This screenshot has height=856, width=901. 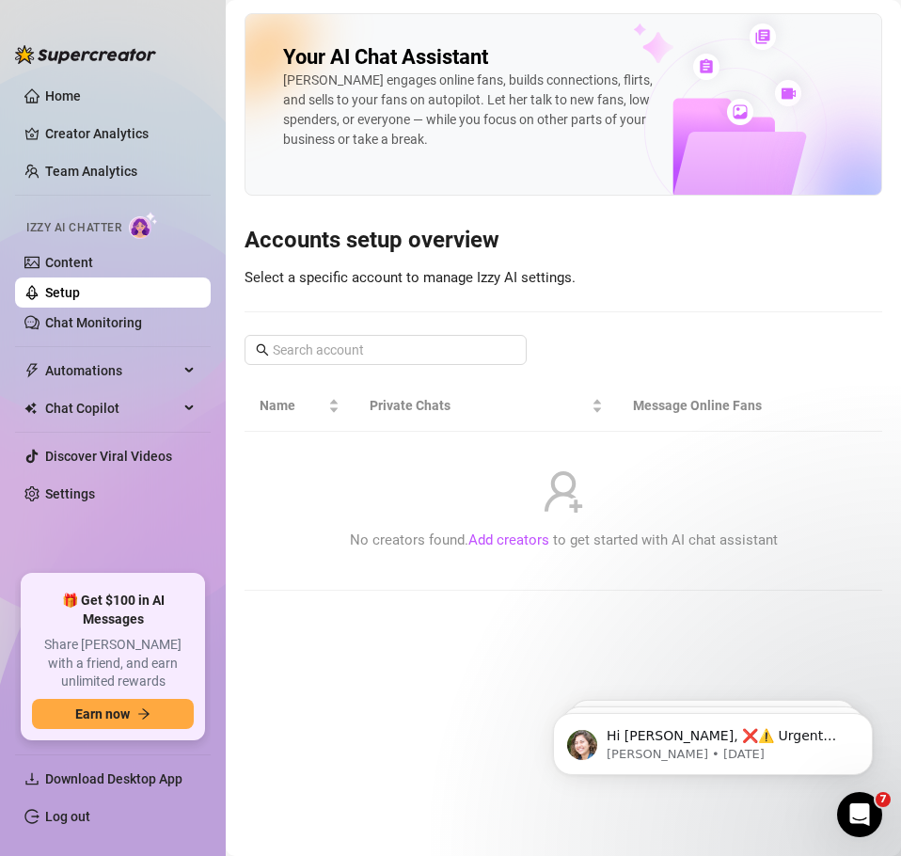 What do you see at coordinates (486, 405) in the screenshot?
I see `th: Private Chats` at bounding box center [486, 405].